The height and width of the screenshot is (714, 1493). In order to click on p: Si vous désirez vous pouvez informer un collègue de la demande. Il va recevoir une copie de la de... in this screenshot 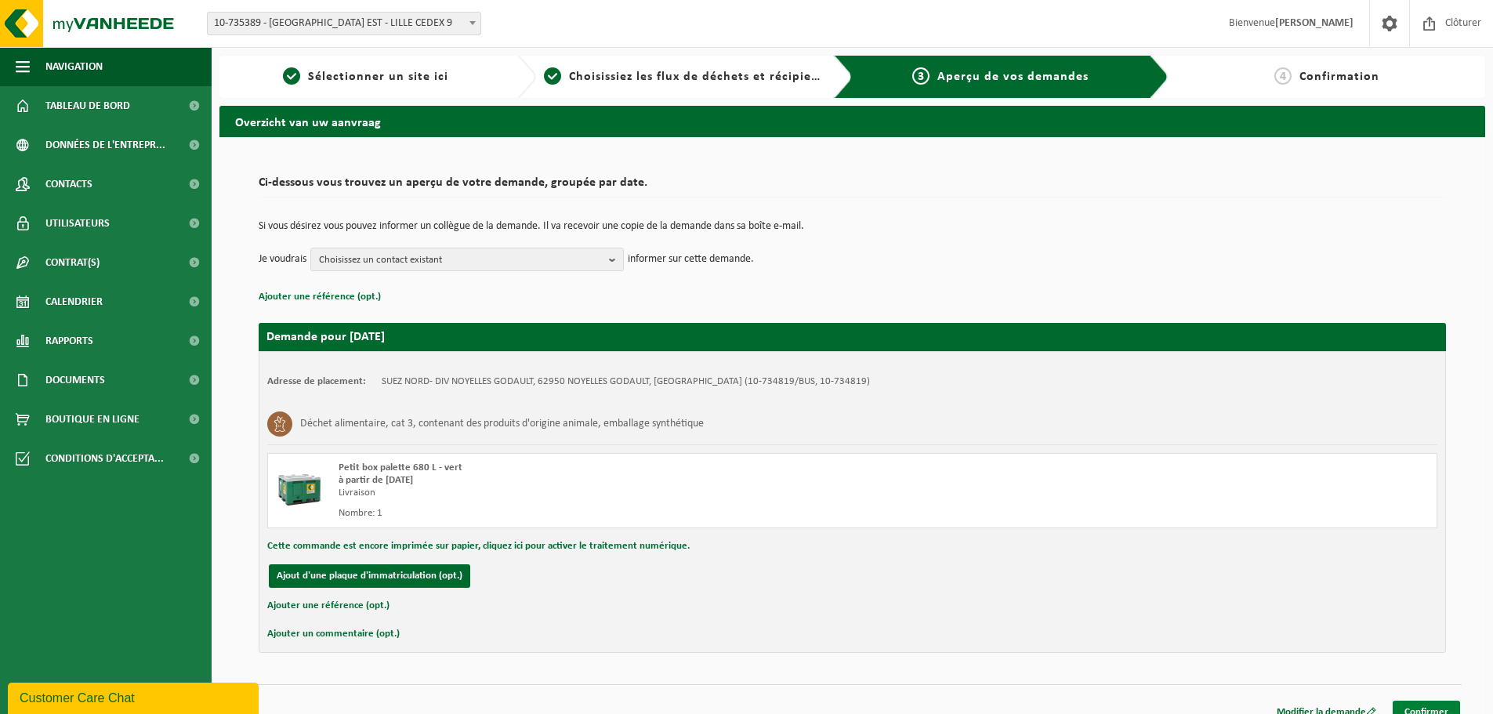, I will do `click(852, 226)`.